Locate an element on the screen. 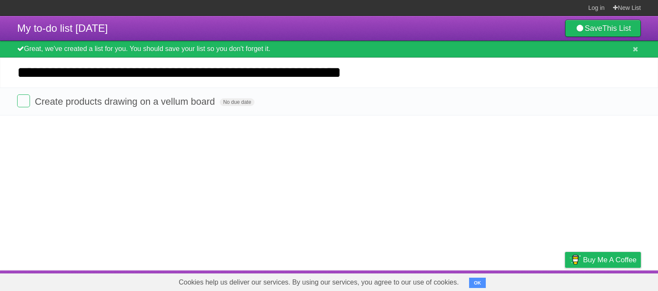  a: Suggest a feature is located at coordinates (614, 280).